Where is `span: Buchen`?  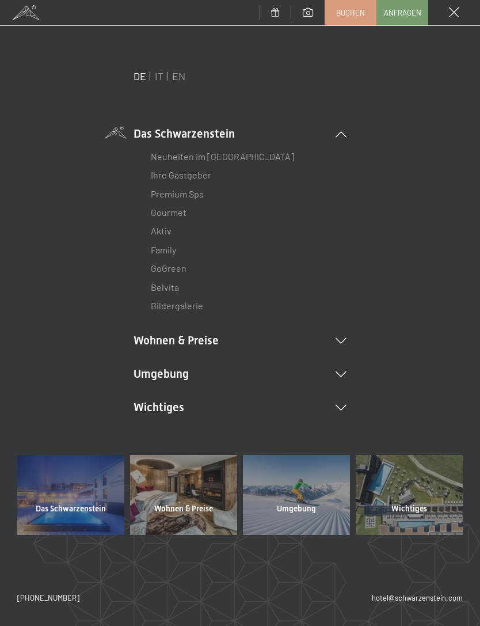 span: Buchen is located at coordinates (351, 13).